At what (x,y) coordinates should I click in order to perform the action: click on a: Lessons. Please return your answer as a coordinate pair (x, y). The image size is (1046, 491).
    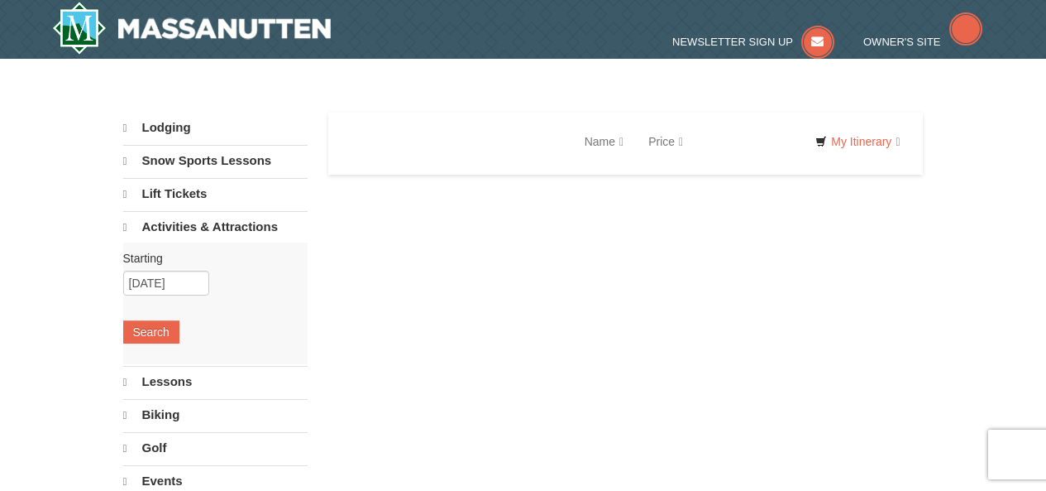
    Looking at the image, I should click on (215, 381).